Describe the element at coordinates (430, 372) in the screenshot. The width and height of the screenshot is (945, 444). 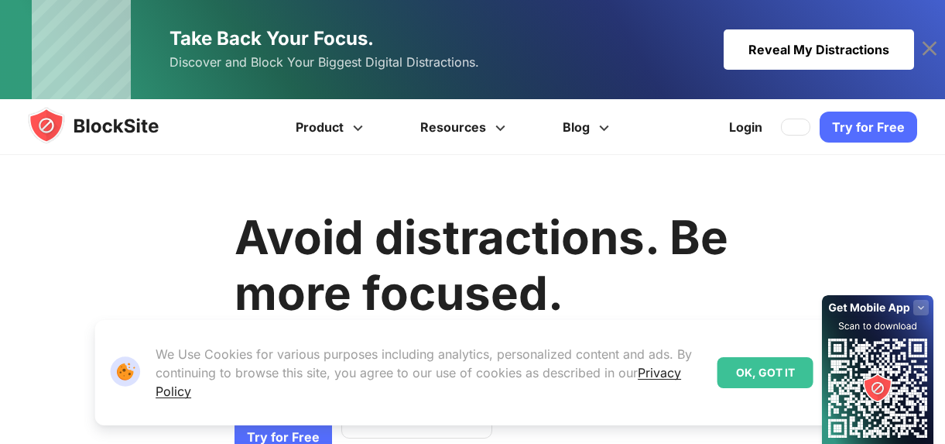
I see `p: We Use Cookies for various purposes including analytics, personalized content and ads. By continu...` at that location.